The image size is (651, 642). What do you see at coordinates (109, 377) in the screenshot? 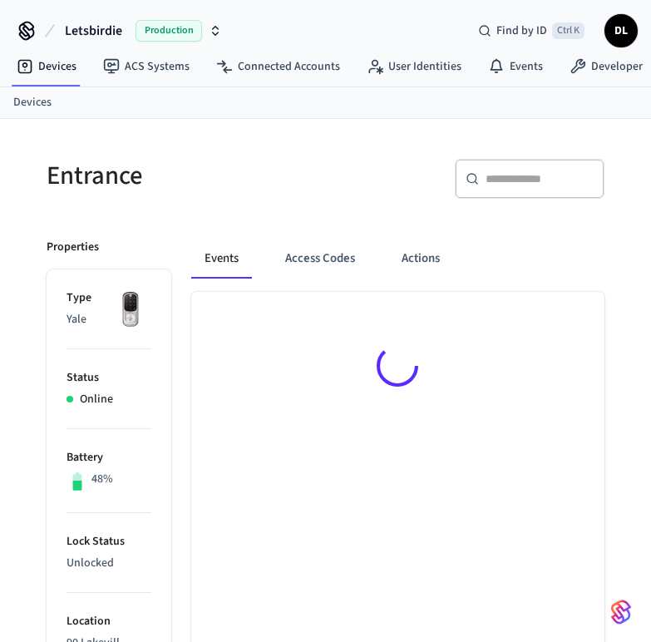
I see `p: Status` at bounding box center [109, 377].